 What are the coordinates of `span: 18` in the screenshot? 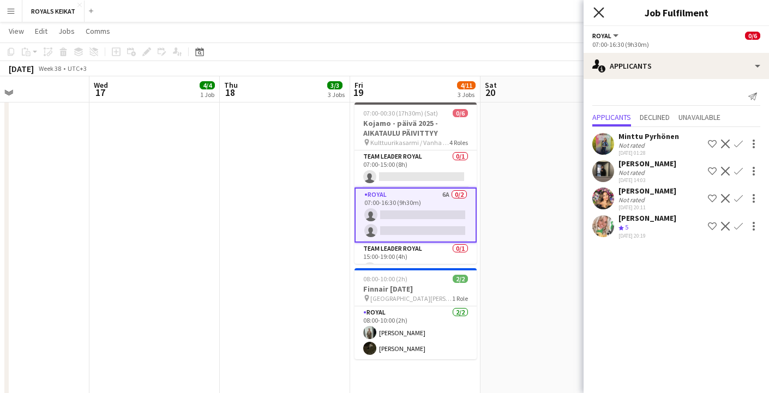 It's located at (230, 92).